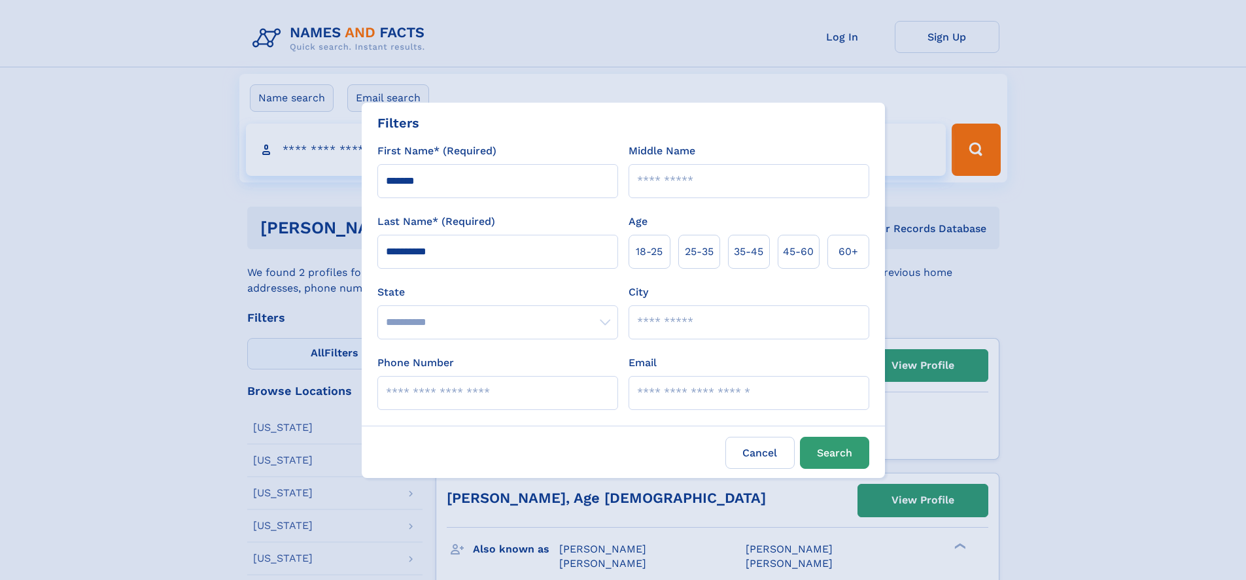 The height and width of the screenshot is (580, 1246). What do you see at coordinates (437, 151) in the screenshot?
I see `label: First Name* (Required)` at bounding box center [437, 151].